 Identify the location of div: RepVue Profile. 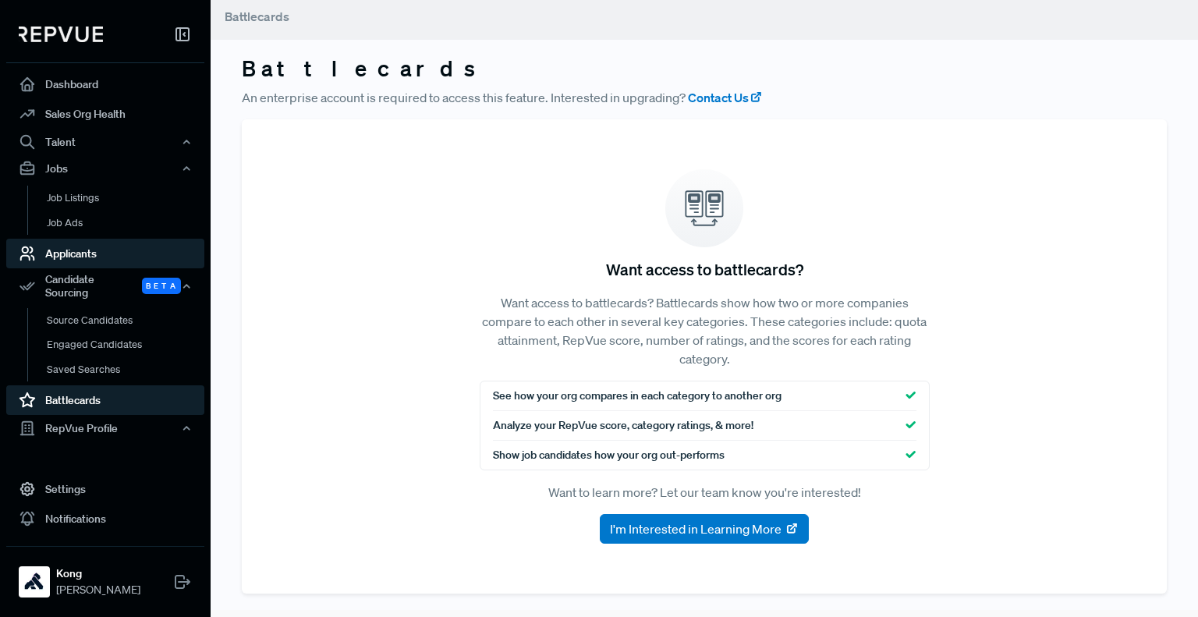
(105, 428).